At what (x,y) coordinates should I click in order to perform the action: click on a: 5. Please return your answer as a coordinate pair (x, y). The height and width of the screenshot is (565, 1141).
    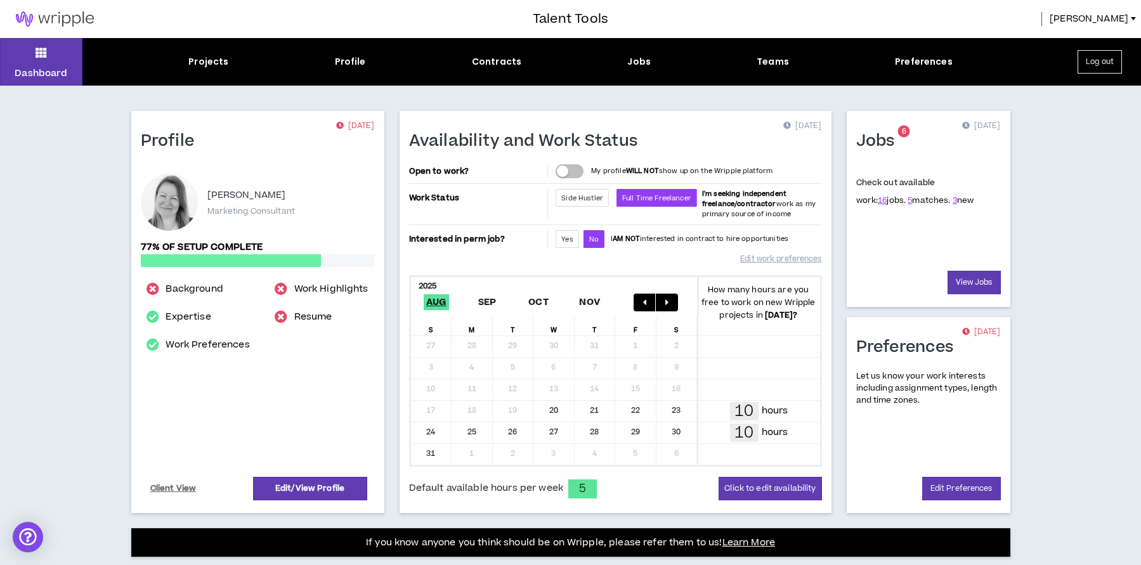
    Looking at the image, I should click on (909, 200).